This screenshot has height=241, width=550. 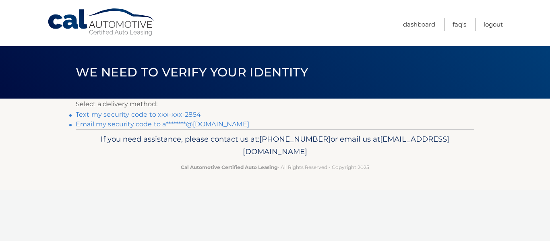 What do you see at coordinates (275, 104) in the screenshot?
I see `p: Select a delivery method:` at bounding box center [275, 104].